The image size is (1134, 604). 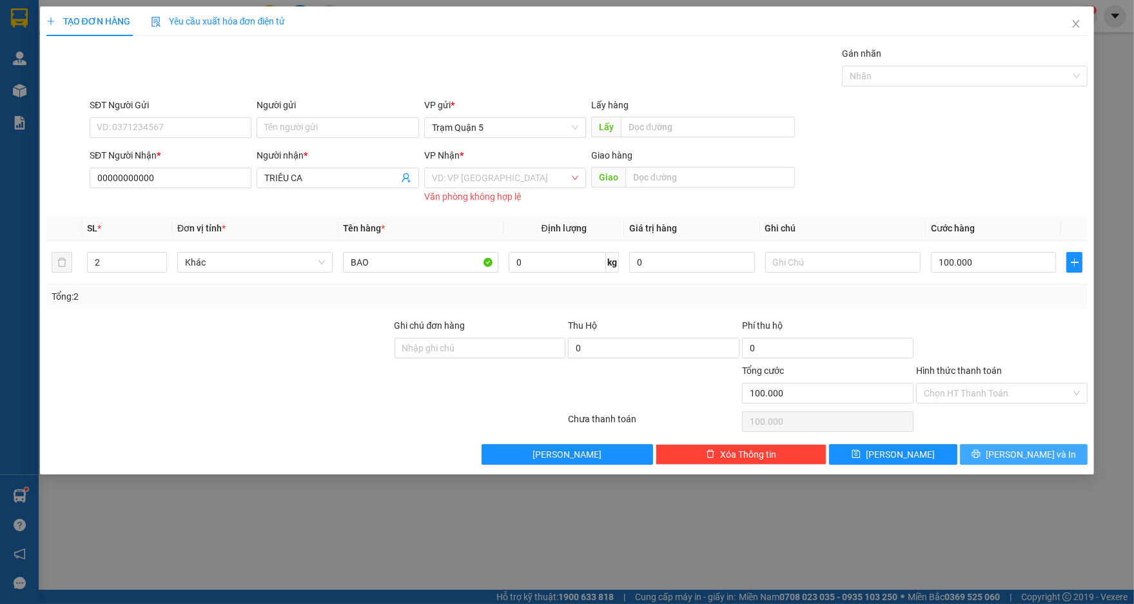 What do you see at coordinates (99, 19) in the screenshot?
I see `span: Nhận:` at bounding box center [99, 19].